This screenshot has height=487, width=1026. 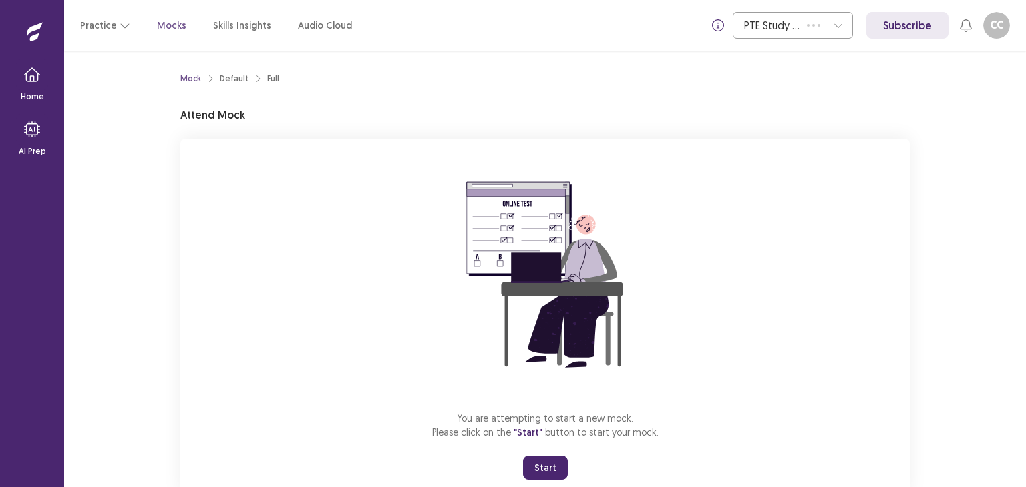 I want to click on p: You are attempting to start a new mock. Please click on the button to start your mock., so click(x=545, y=425).